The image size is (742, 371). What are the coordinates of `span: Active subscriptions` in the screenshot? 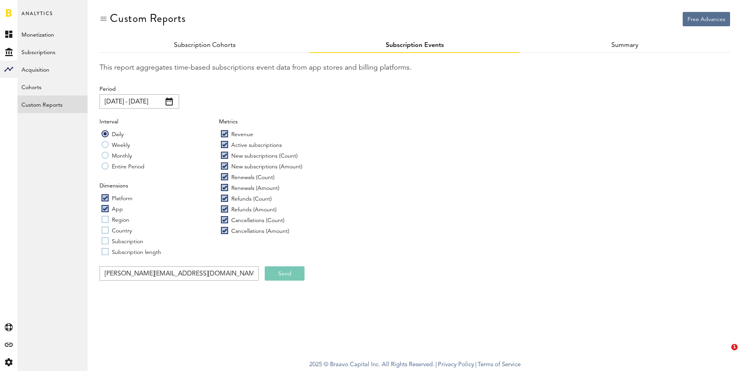 It's located at (256, 145).